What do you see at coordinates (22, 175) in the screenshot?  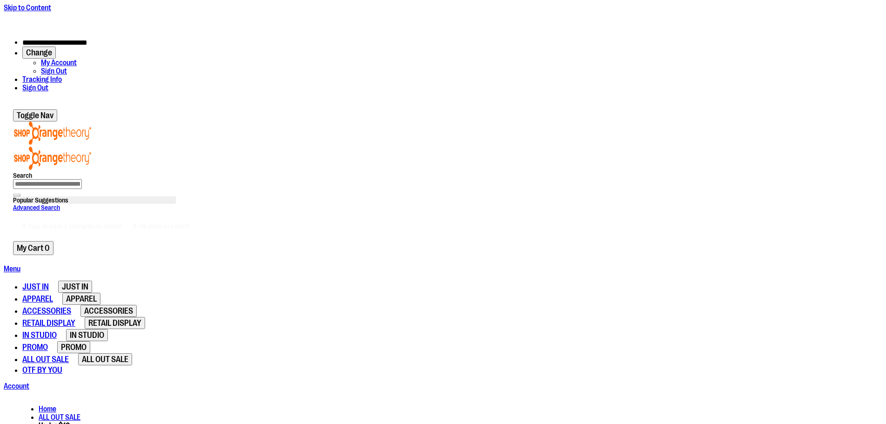 I see `span: Search` at bounding box center [22, 175].